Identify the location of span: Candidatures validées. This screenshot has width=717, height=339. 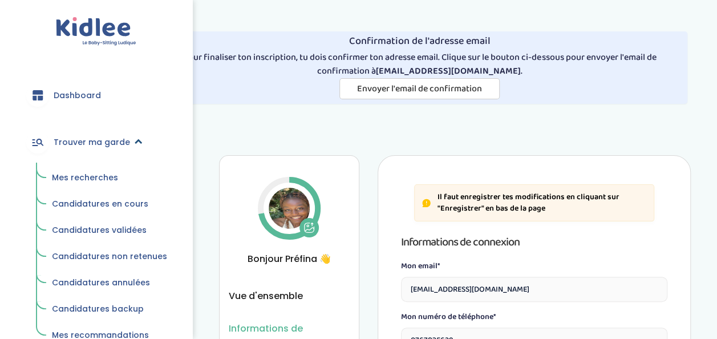
(99, 230).